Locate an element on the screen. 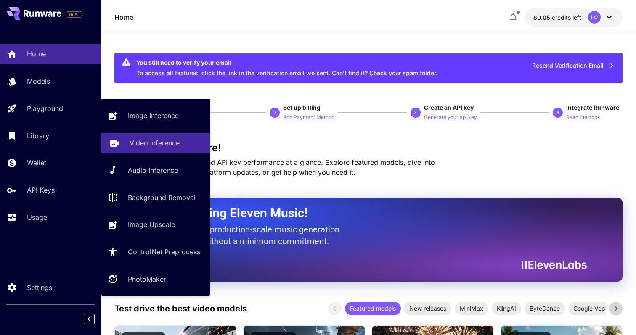 This screenshot has width=636, height=335. div: LC is located at coordinates (594, 17).